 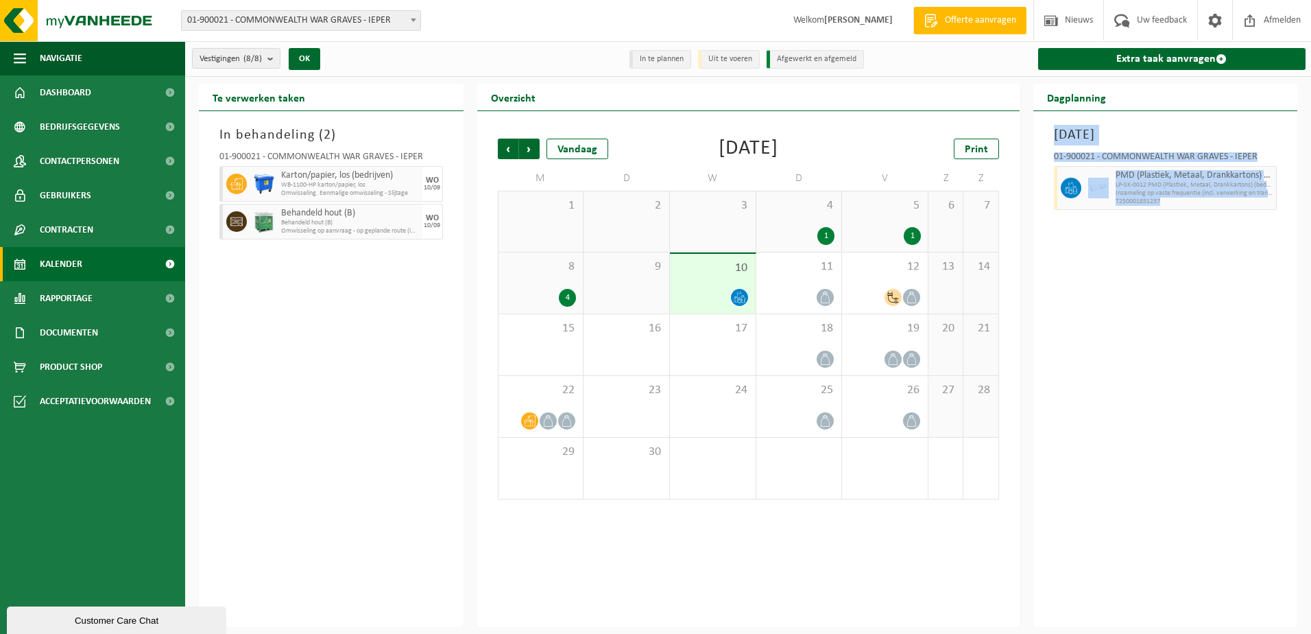 What do you see at coordinates (1194, 176) in the screenshot?
I see `span: PMD (Plastiek, Metaal, Drankkartons) (bedrijven)` at bounding box center [1194, 176].